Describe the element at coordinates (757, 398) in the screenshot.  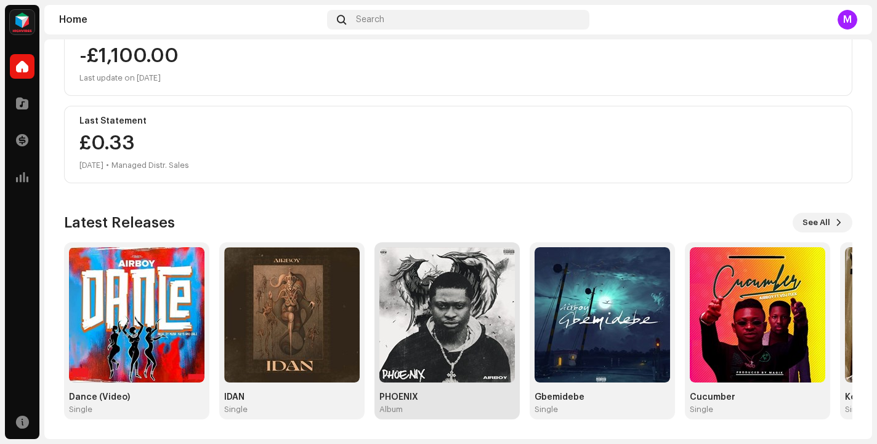
I see `div: Cucumber` at that location.